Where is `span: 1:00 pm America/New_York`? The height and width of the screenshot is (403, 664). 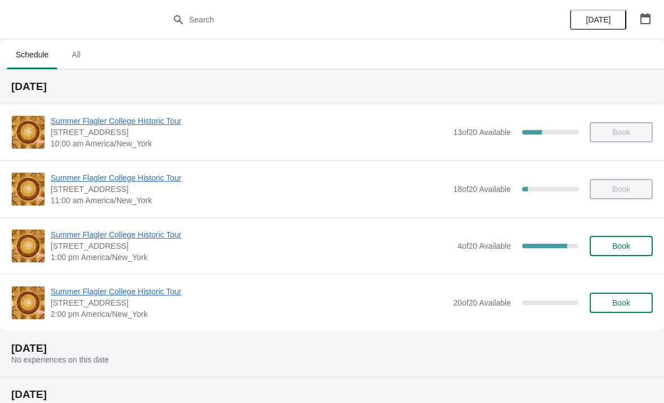 span: 1:00 pm America/New_York is located at coordinates (251, 257).